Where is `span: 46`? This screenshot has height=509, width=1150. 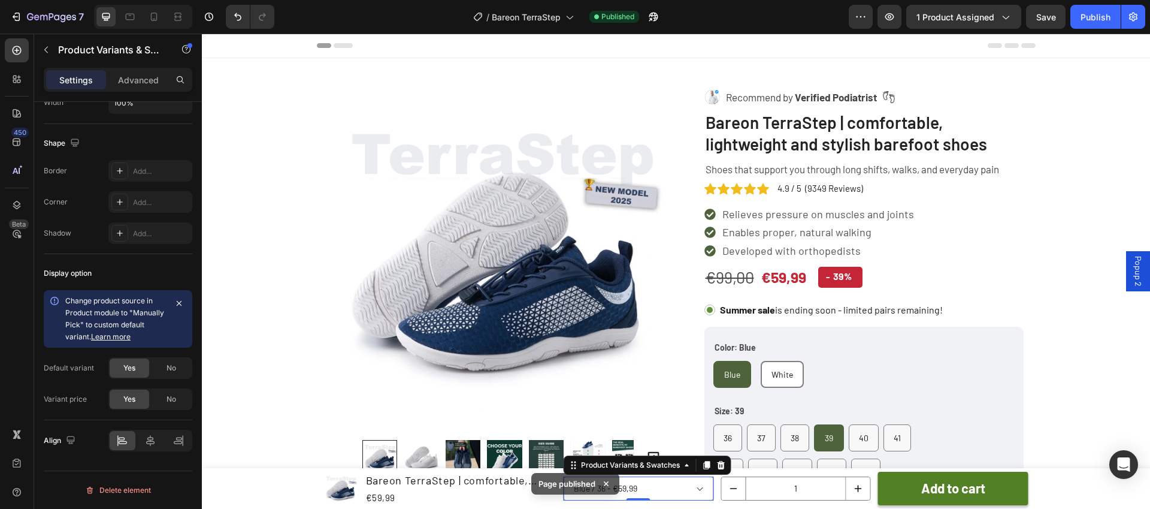 span: 46 is located at coordinates (664, 438).